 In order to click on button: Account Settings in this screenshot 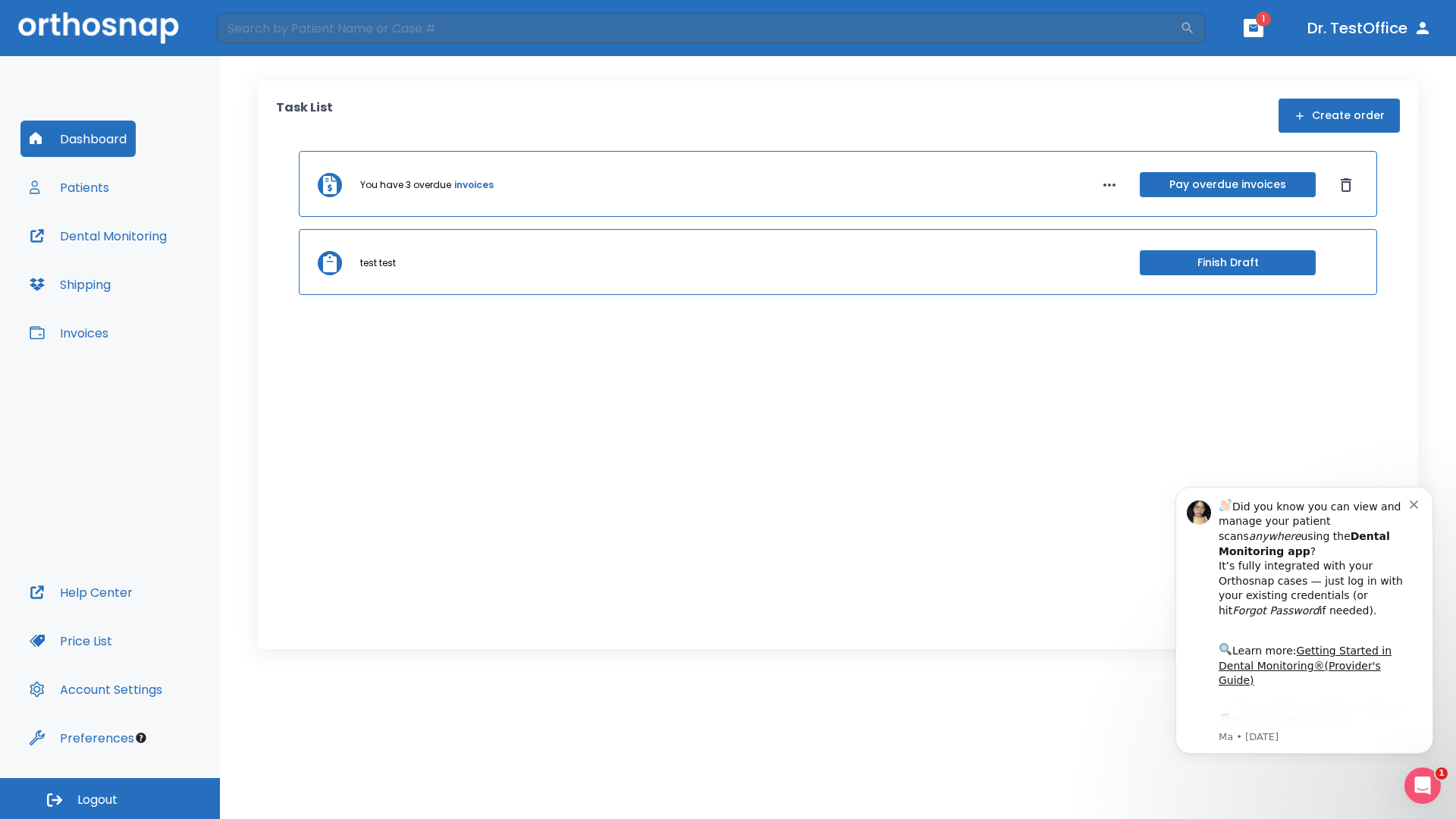, I will do `click(95, 690)`.